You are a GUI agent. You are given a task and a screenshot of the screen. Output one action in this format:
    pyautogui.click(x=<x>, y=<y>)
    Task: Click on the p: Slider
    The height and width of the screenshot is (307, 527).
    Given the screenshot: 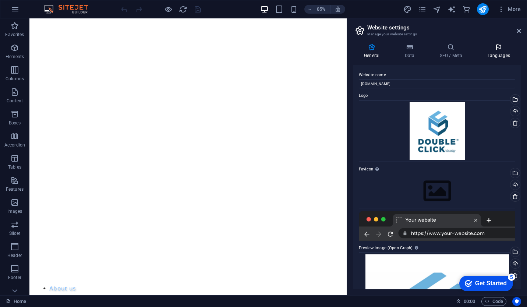 What is the action you would take?
    pyautogui.click(x=15, y=233)
    